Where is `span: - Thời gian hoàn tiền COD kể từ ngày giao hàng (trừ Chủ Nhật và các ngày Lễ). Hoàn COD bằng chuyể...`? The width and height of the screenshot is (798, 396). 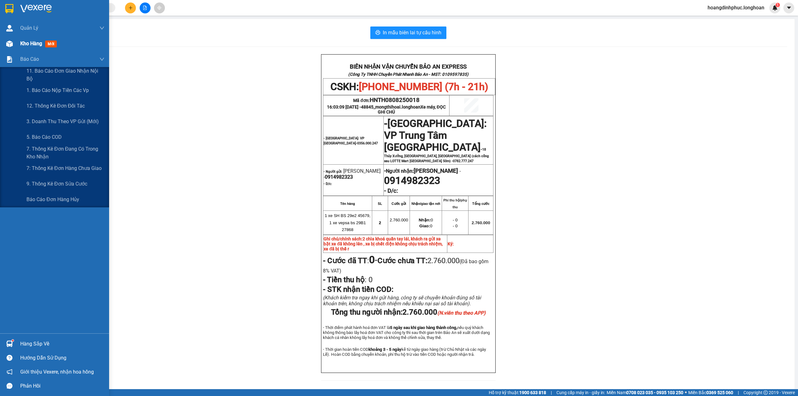 span: - Thời gian hoàn tiền COD kể từ ngày giao hàng (trừ Chủ Nhật và các ngày Lễ). Hoàn COD bằng chuyể... is located at coordinates (404, 352).